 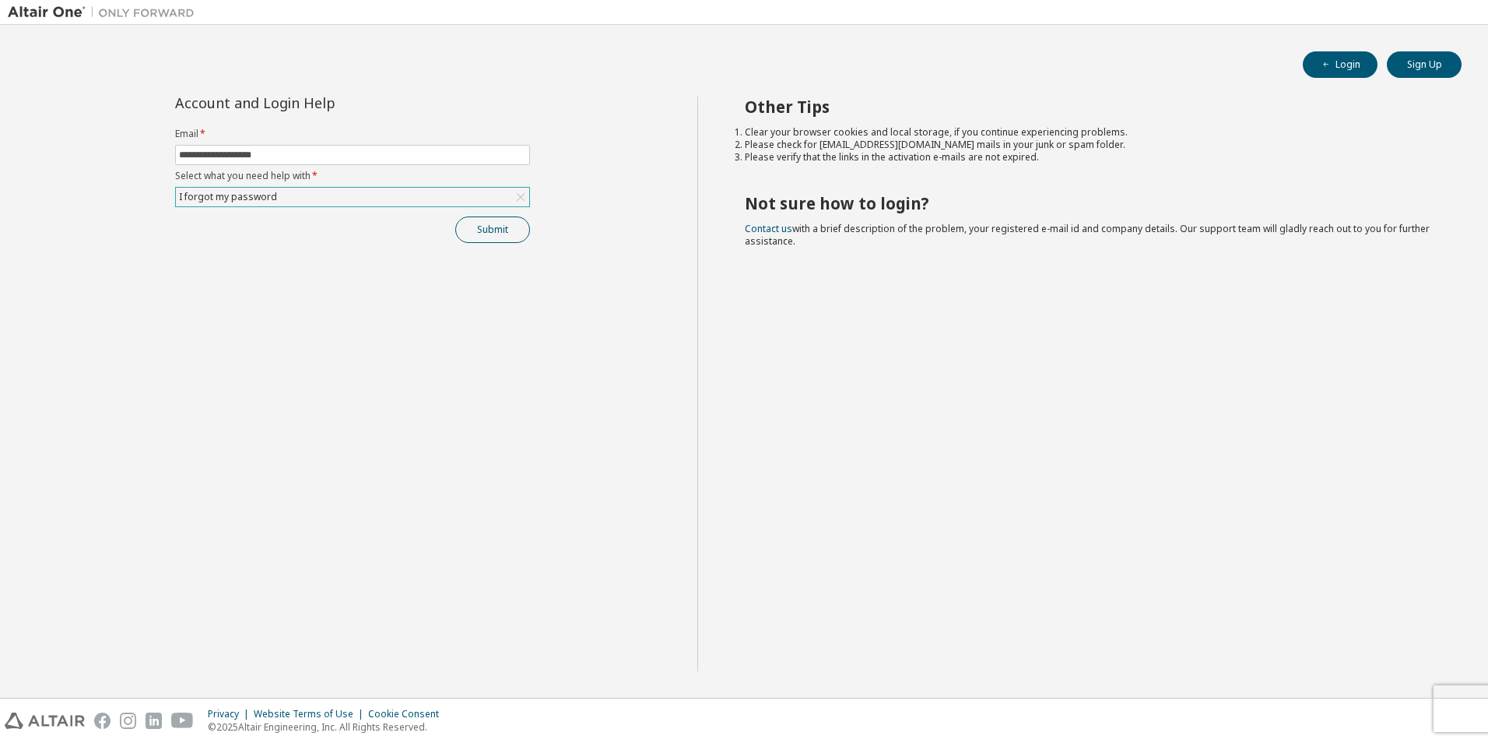 What do you see at coordinates (44, 720) in the screenshot?
I see `img: altair_logo.svg` at bounding box center [44, 720].